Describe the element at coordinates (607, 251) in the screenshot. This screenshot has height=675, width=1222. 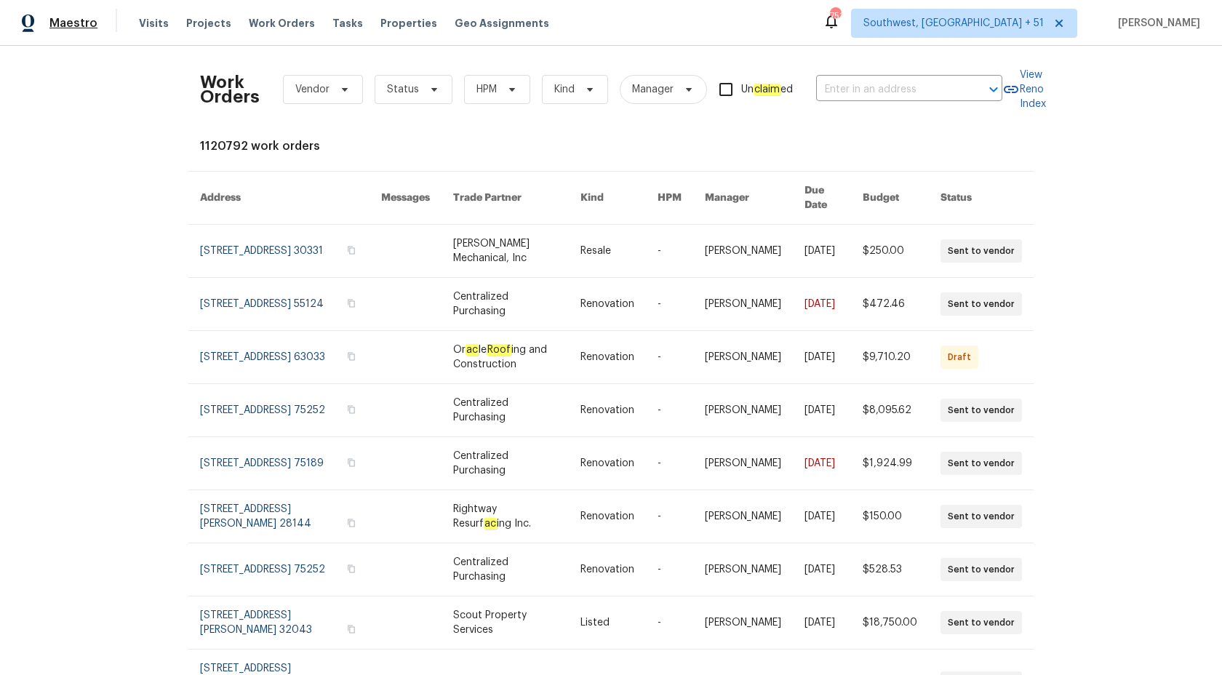
I see `td: Resale` at that location.